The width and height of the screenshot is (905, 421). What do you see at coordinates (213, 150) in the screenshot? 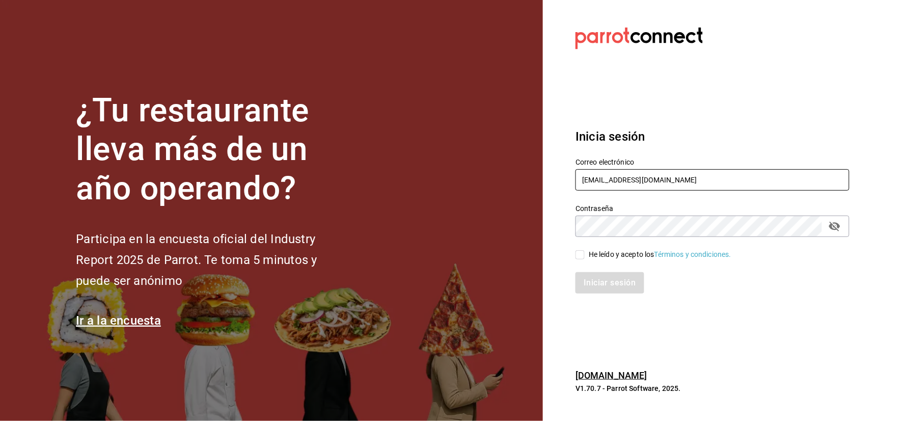
I see `h1: ¿Tu restaurante lleva más de un año operando?` at bounding box center [213, 150].